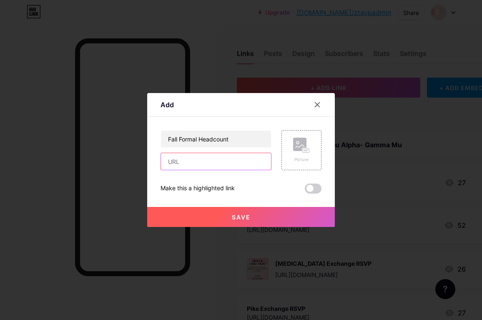  I want to click on div: Make this a highlighted link, so click(198, 189).